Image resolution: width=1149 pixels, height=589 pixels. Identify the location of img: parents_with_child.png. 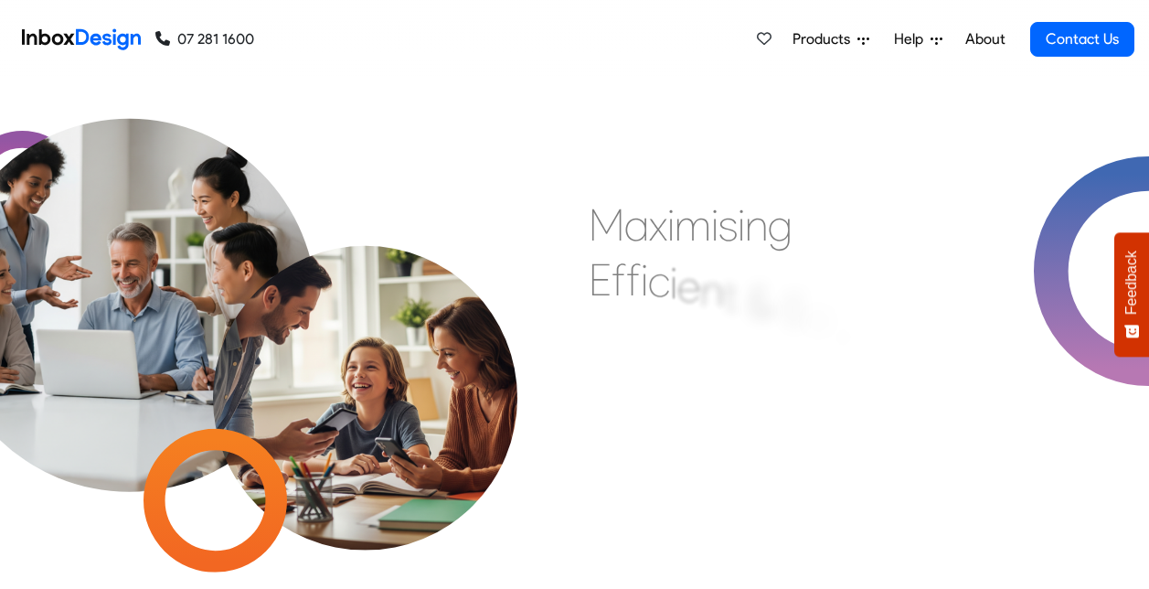
(365, 359).